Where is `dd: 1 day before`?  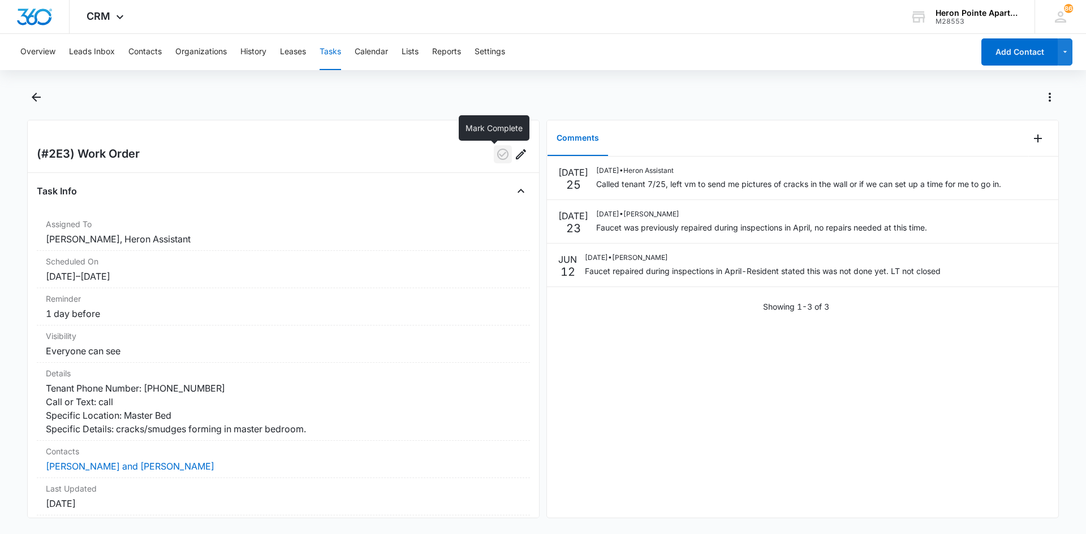 dd: 1 day before is located at coordinates (283, 314).